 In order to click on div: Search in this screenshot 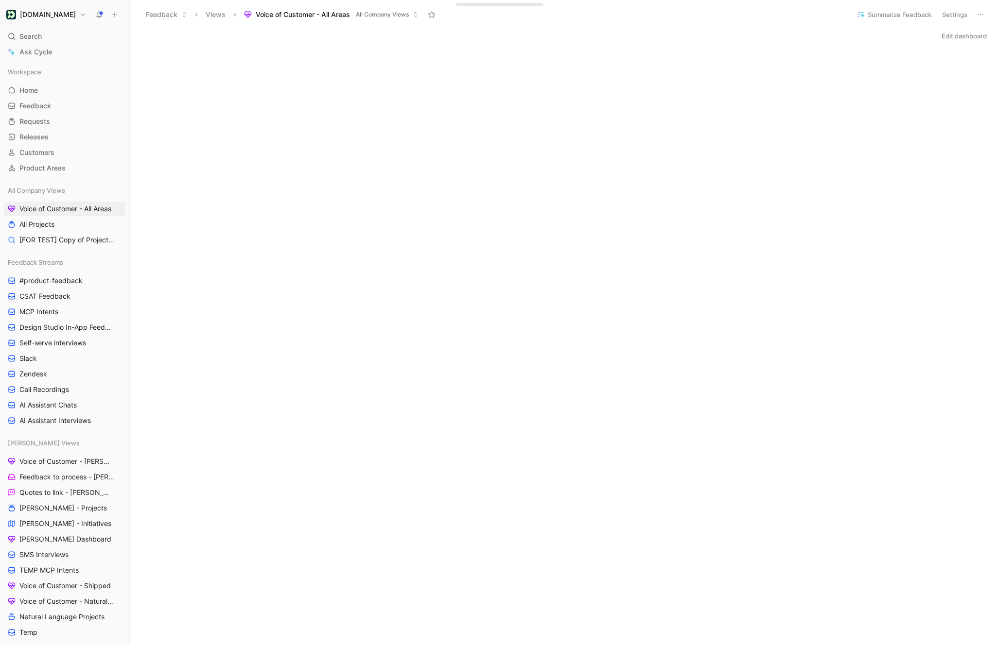, I will do `click(65, 36)`.